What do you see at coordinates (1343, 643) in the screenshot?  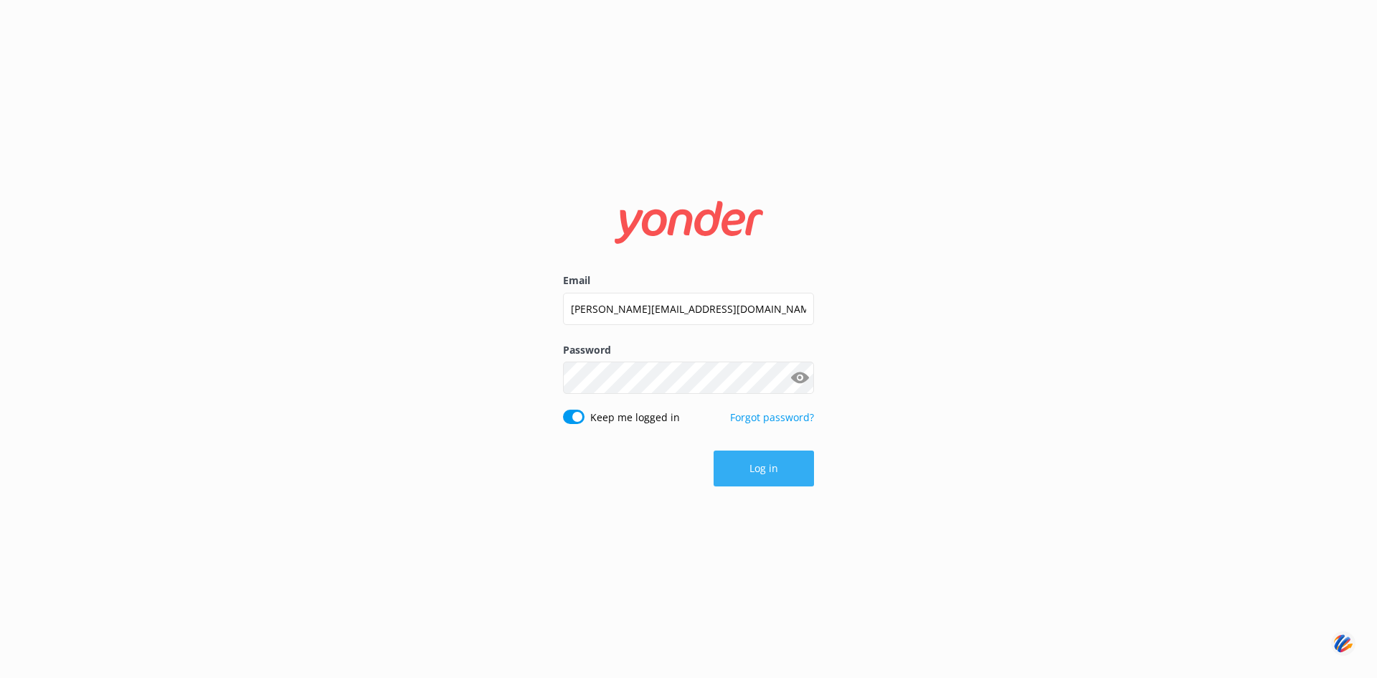 I see `img: svg+xml;base64,PHN2ZyB3aWR0aD0iNDQiIGhlaWdodD0iNDQiIHZpZXdCb3g9IjAgMCA0NCA0NCIgZmlsbD0ibm9uZSIgeG...` at bounding box center [1343, 643].